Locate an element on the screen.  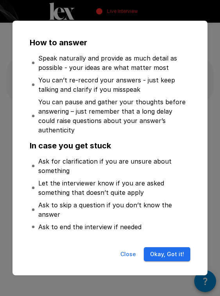
p: Speak naturally and provide as much detail as possible - your ideas are what matter most is located at coordinates (113, 63).